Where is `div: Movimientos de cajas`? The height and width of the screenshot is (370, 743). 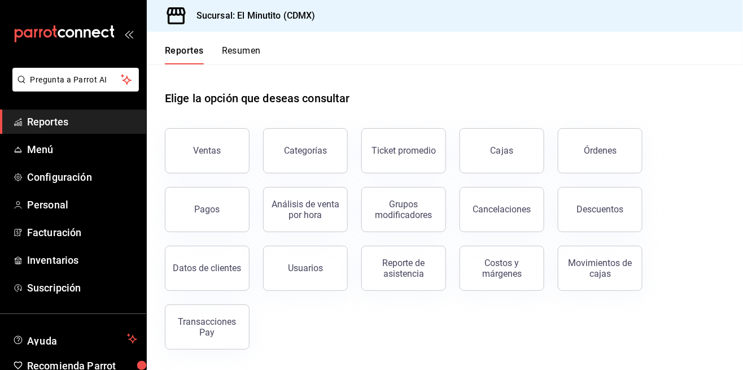 div: Movimientos de cajas is located at coordinates (600, 268).